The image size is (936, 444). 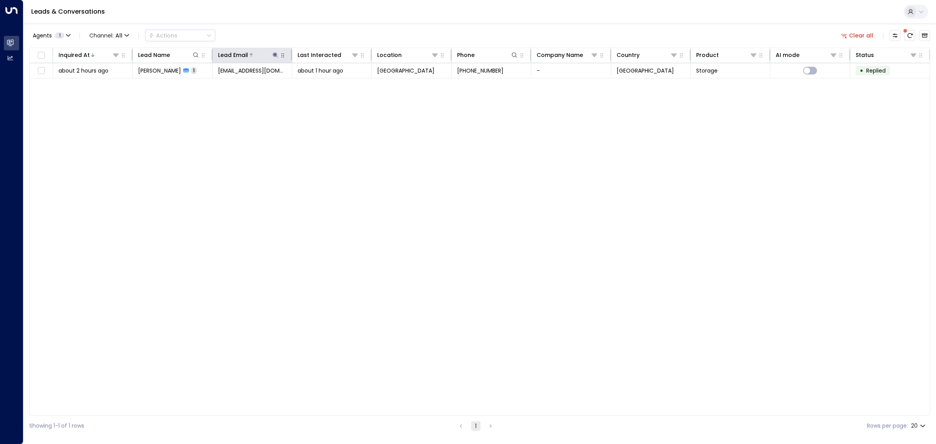 What do you see at coordinates (480, 71) in the screenshot?
I see `span: +447609681128` at bounding box center [480, 71].